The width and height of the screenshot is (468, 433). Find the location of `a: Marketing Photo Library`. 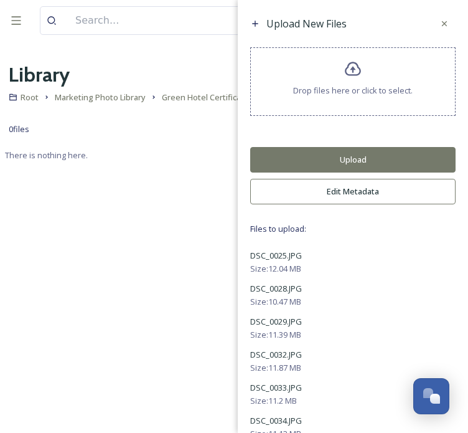

a: Marketing Photo Library is located at coordinates (100, 97).